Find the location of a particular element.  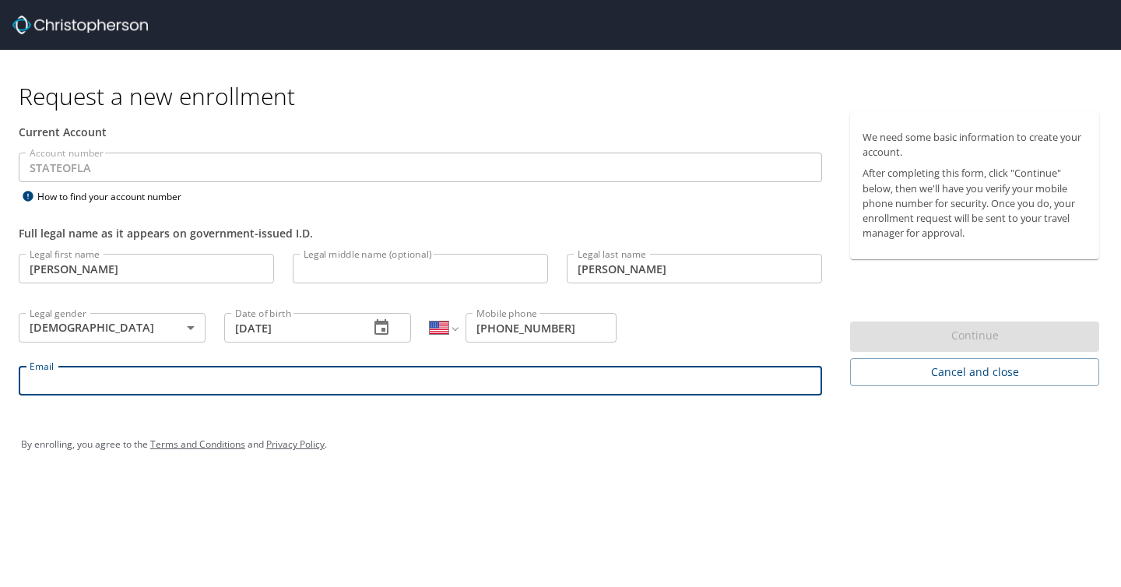

button: Cancel and close is located at coordinates (975, 372).